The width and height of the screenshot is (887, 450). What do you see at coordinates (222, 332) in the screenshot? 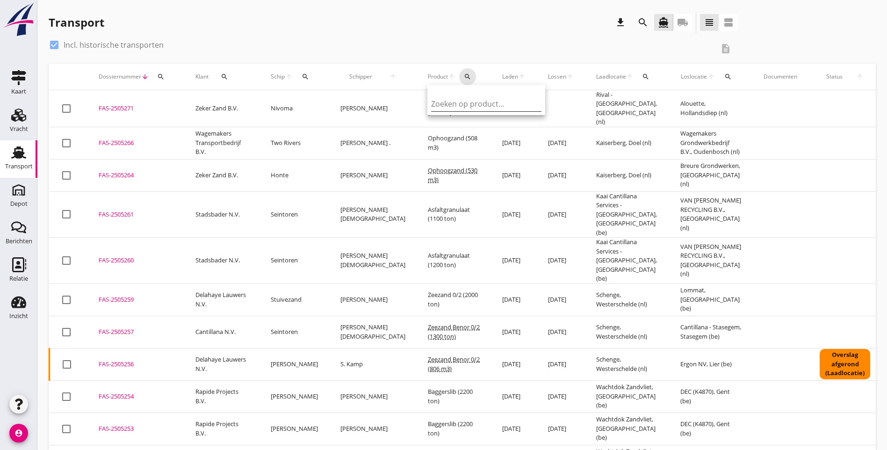
I see `td: Cantillana N.V.` at bounding box center [222, 332].